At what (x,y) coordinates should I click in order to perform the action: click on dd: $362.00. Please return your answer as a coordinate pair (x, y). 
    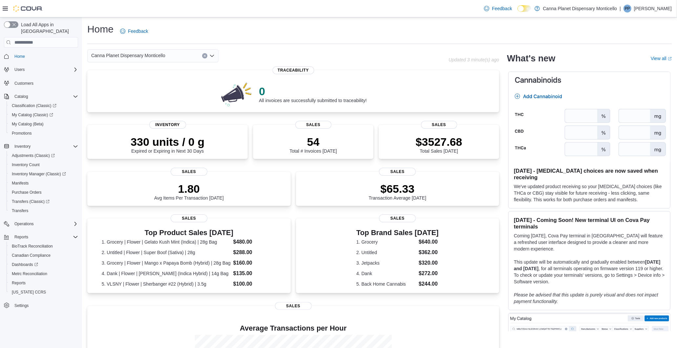
    Looking at the image, I should click on (428, 252).